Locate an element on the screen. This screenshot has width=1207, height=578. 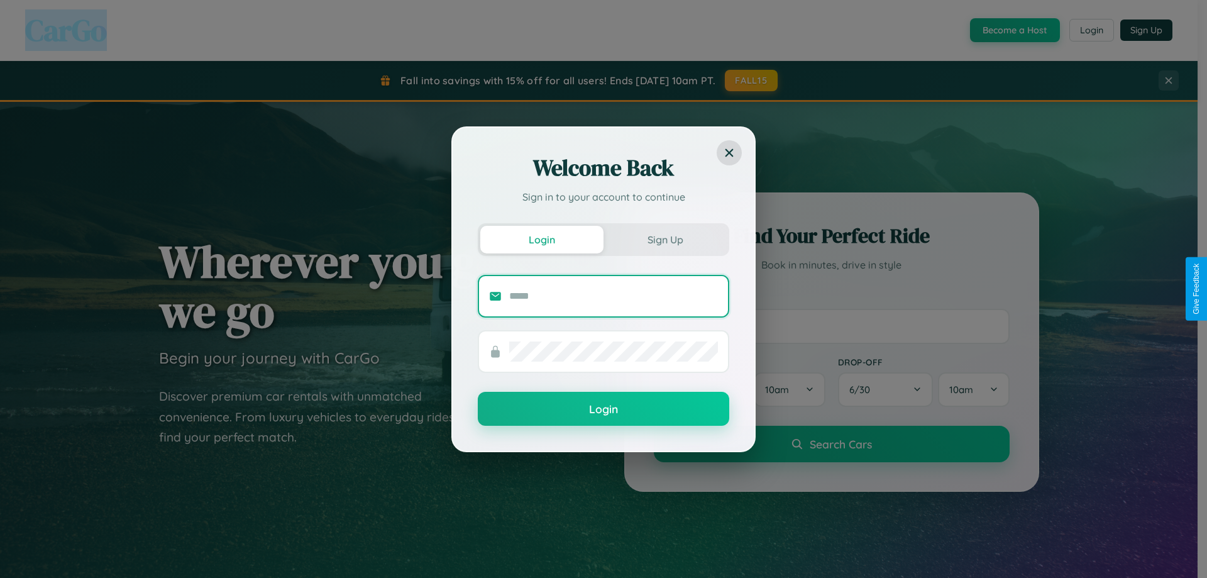
button: Sign Up is located at coordinates (665, 239).